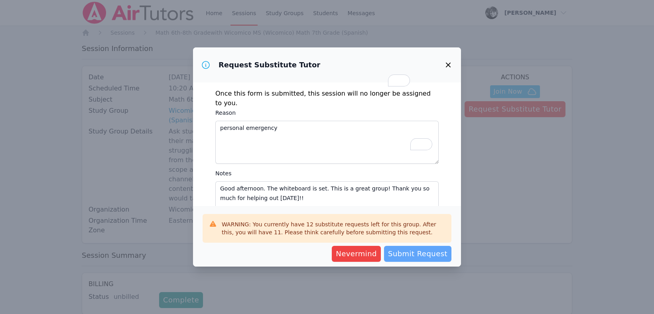  What do you see at coordinates (327, 174) in the screenshot?
I see `label: Notes` at bounding box center [327, 174].